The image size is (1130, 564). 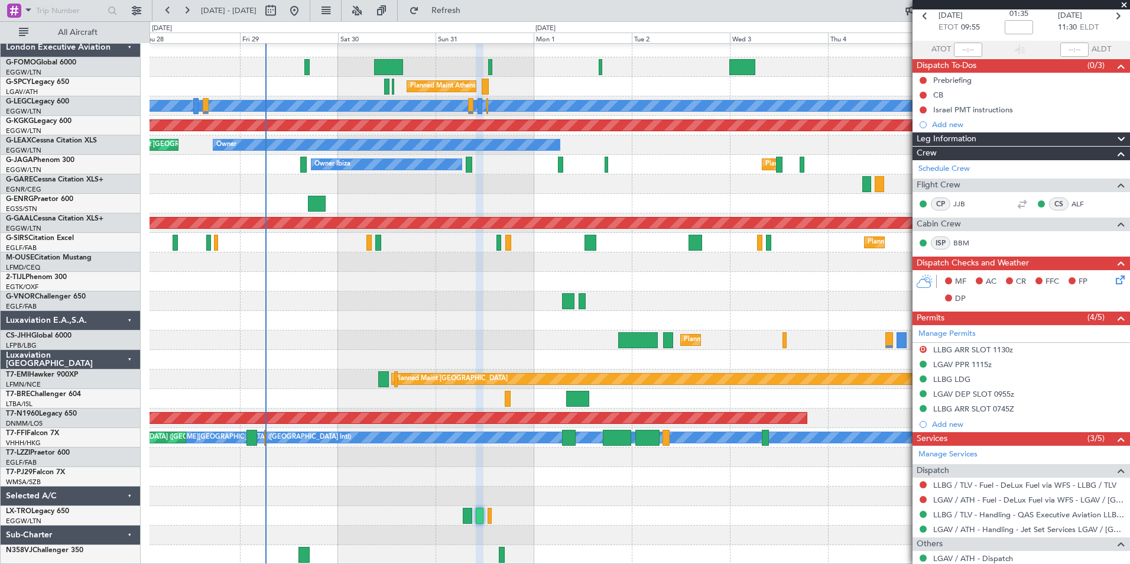 I want to click on span: Flight Crew, so click(x=939, y=185).